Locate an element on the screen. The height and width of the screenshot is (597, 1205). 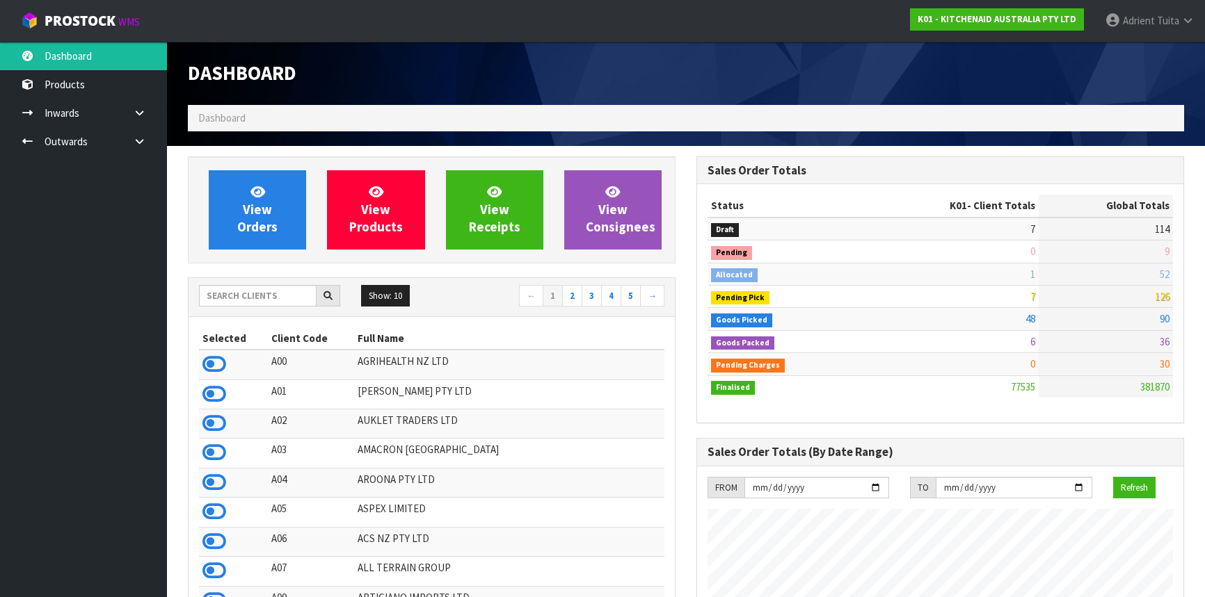
span: View Receipts is located at coordinates (494, 209).